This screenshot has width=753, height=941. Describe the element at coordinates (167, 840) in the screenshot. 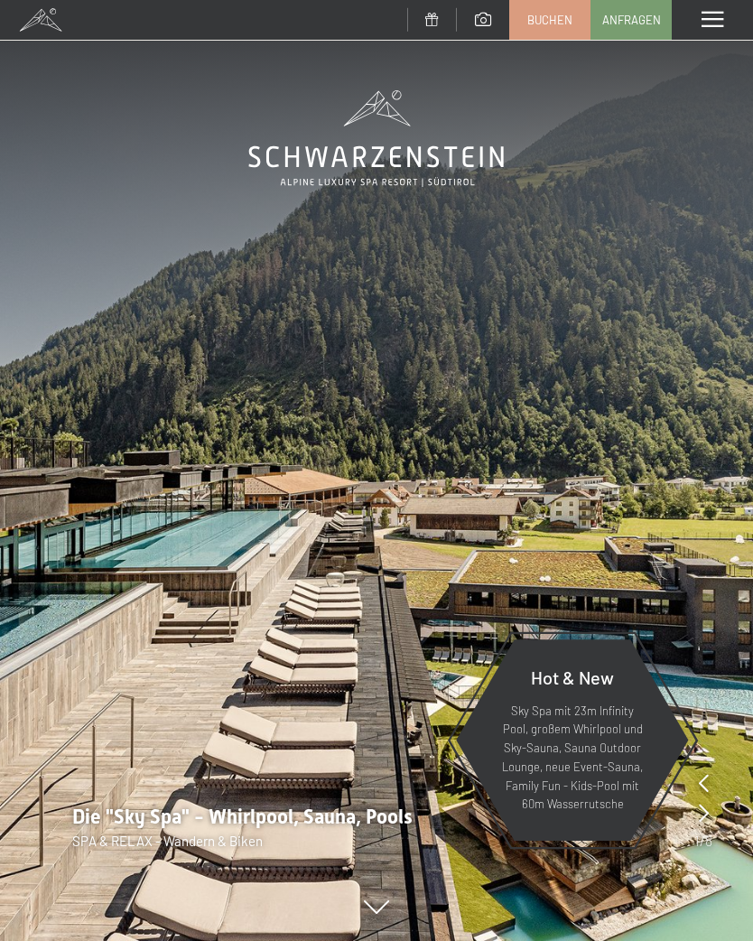

I see `span: SPA & RELAX - Wandern & Biken` at that location.